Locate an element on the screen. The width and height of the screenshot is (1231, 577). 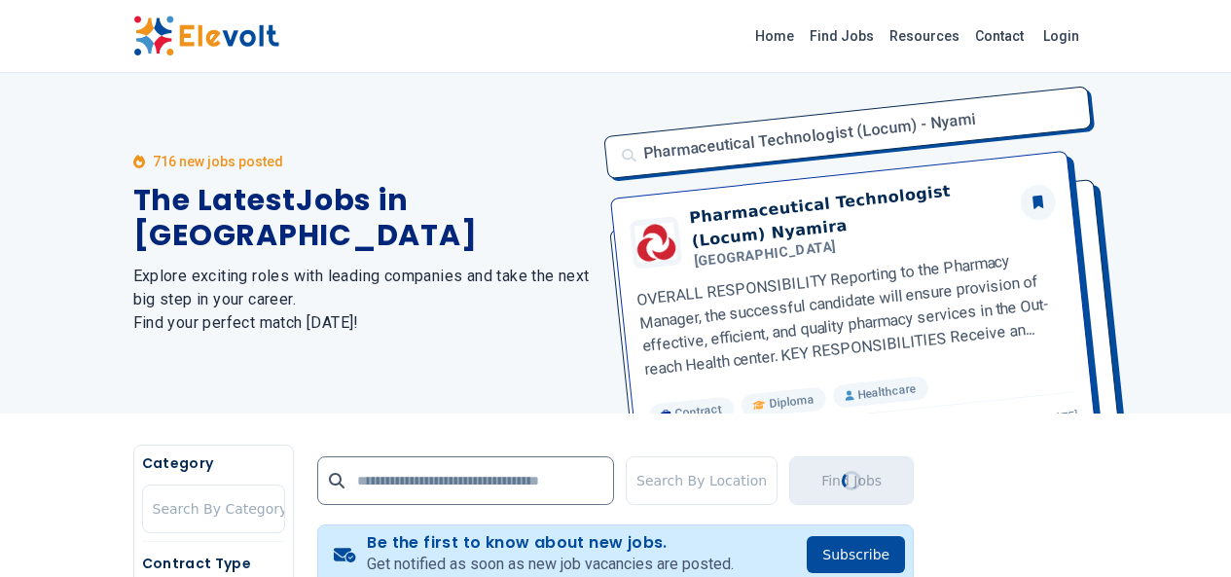
h5: Contract Type is located at coordinates (213, 563).